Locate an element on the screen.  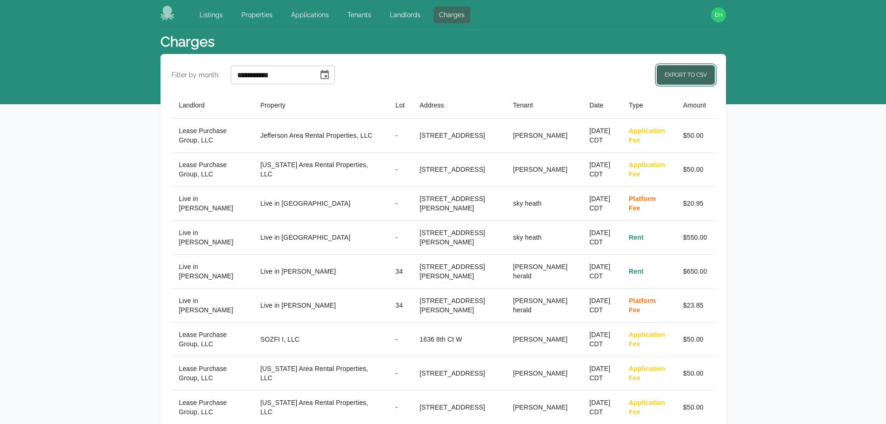
button: Choose date, selected date is Aug 1, 2025 is located at coordinates (325, 75).